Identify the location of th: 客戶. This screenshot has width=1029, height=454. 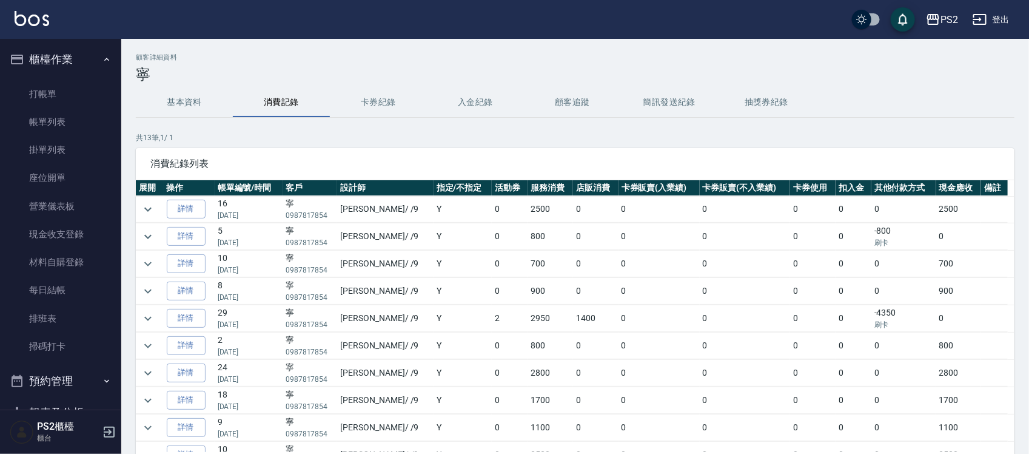
(310, 188).